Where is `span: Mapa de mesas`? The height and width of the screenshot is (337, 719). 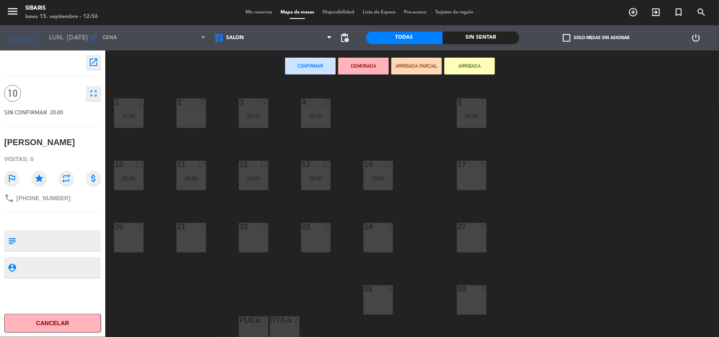
span: Mapa de mesas is located at coordinates (297, 12).